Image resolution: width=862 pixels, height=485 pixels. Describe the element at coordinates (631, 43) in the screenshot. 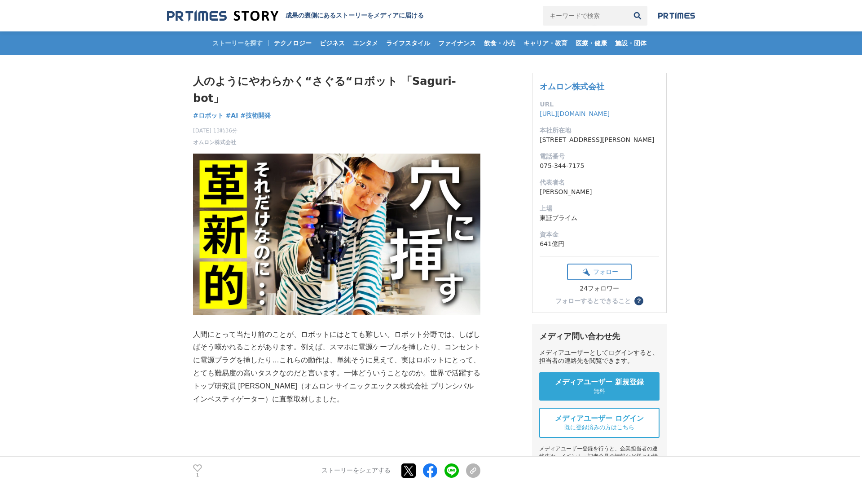

I see `span: 施設・団体` at that location.